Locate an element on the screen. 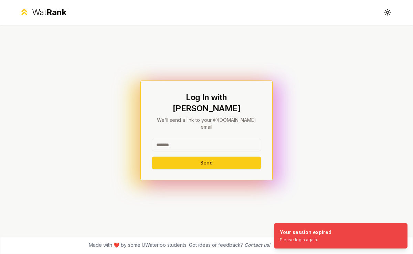 Image resolution: width=413 pixels, height=254 pixels. div: Wat is located at coordinates (49, 12).